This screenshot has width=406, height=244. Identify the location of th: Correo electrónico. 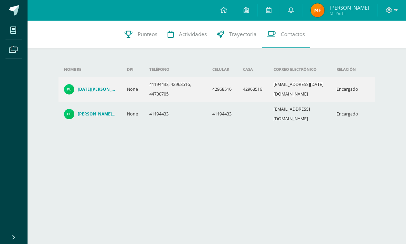
(300, 69).